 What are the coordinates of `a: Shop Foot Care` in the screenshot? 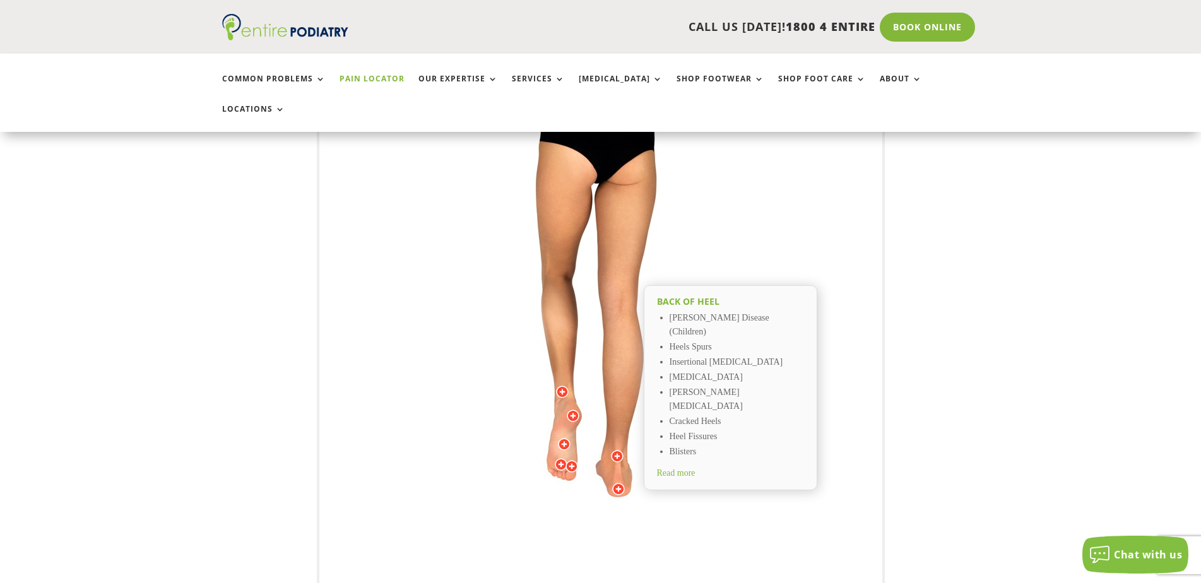 It's located at (822, 88).